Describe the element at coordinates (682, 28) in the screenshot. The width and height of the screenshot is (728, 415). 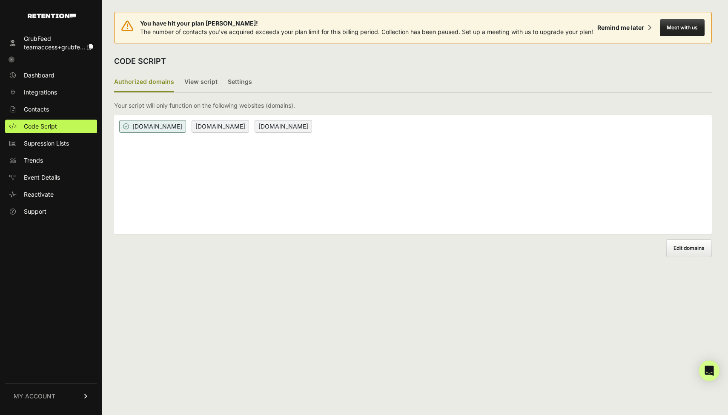
I see `button: Meet with us` at that location.